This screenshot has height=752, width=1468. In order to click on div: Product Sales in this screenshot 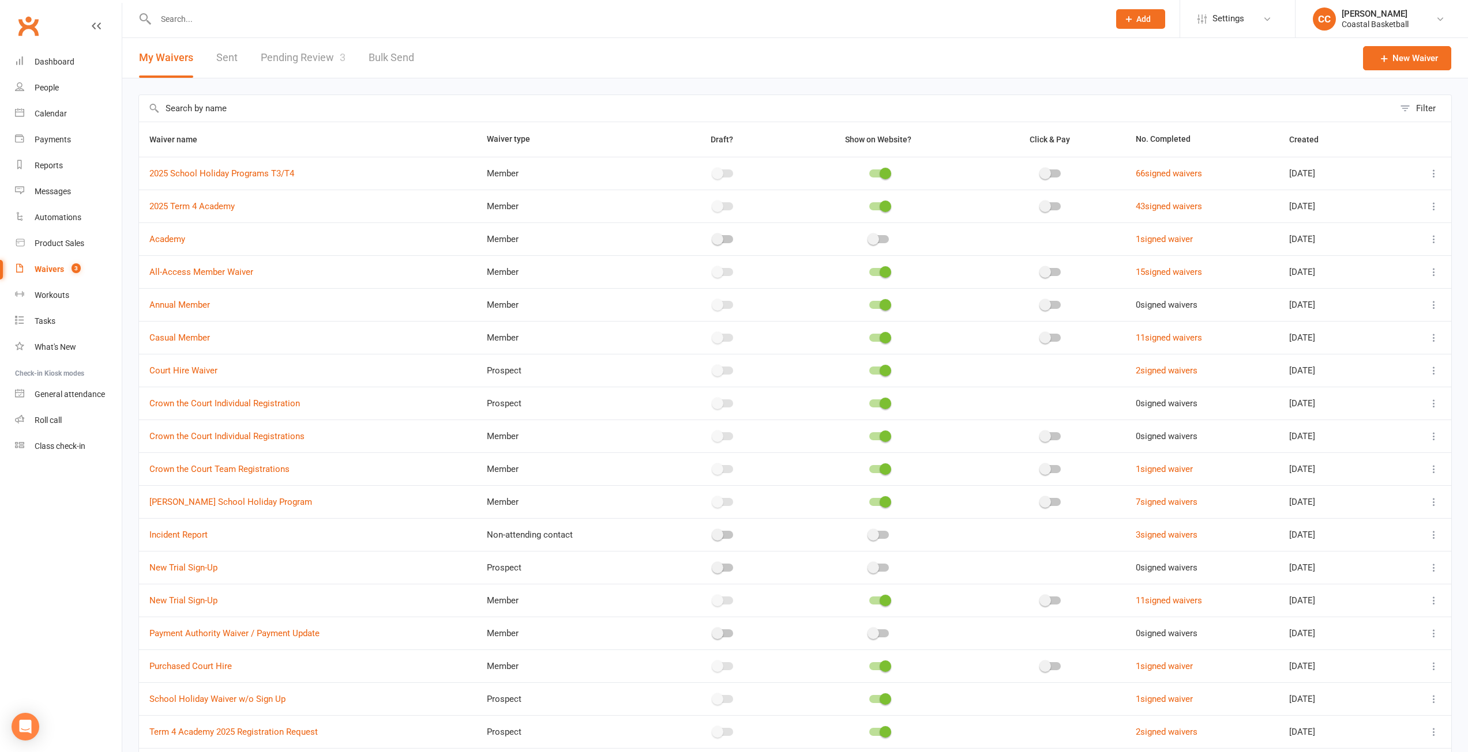, I will do `click(59, 243)`.